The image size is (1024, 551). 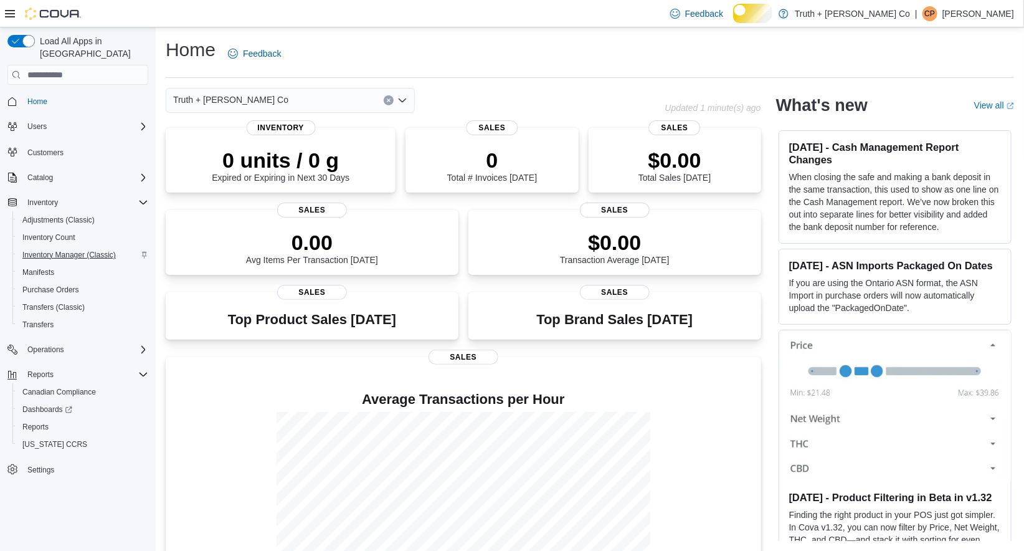 I want to click on input: Dark Mode, so click(x=753, y=13).